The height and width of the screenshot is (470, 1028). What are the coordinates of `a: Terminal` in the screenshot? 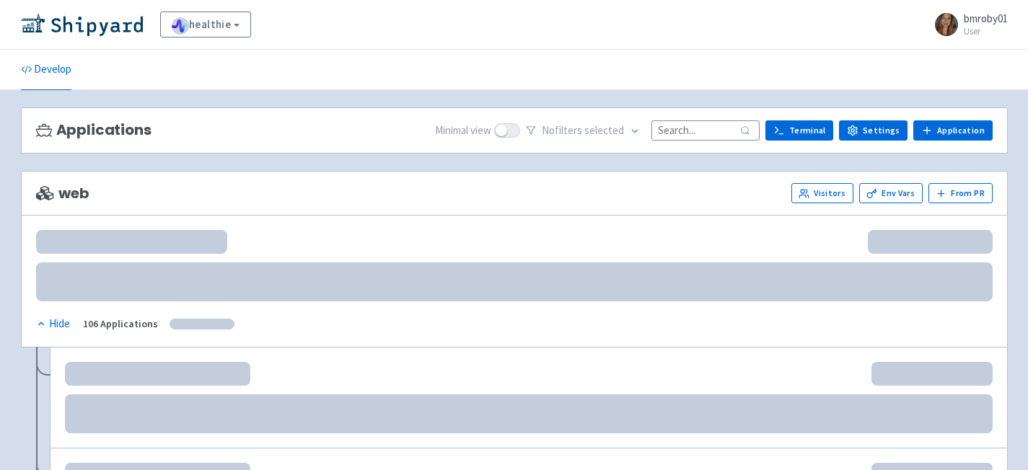 It's located at (799, 131).